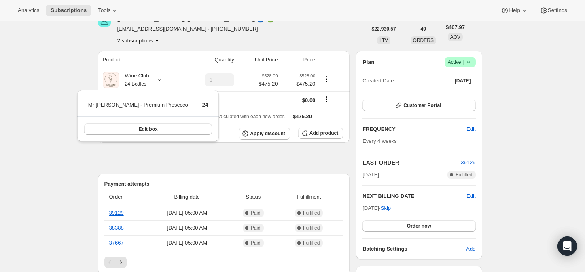 This screenshot has height=272, width=585. Describe the element at coordinates (104, 11) in the screenshot. I see `span: Tools` at that location.